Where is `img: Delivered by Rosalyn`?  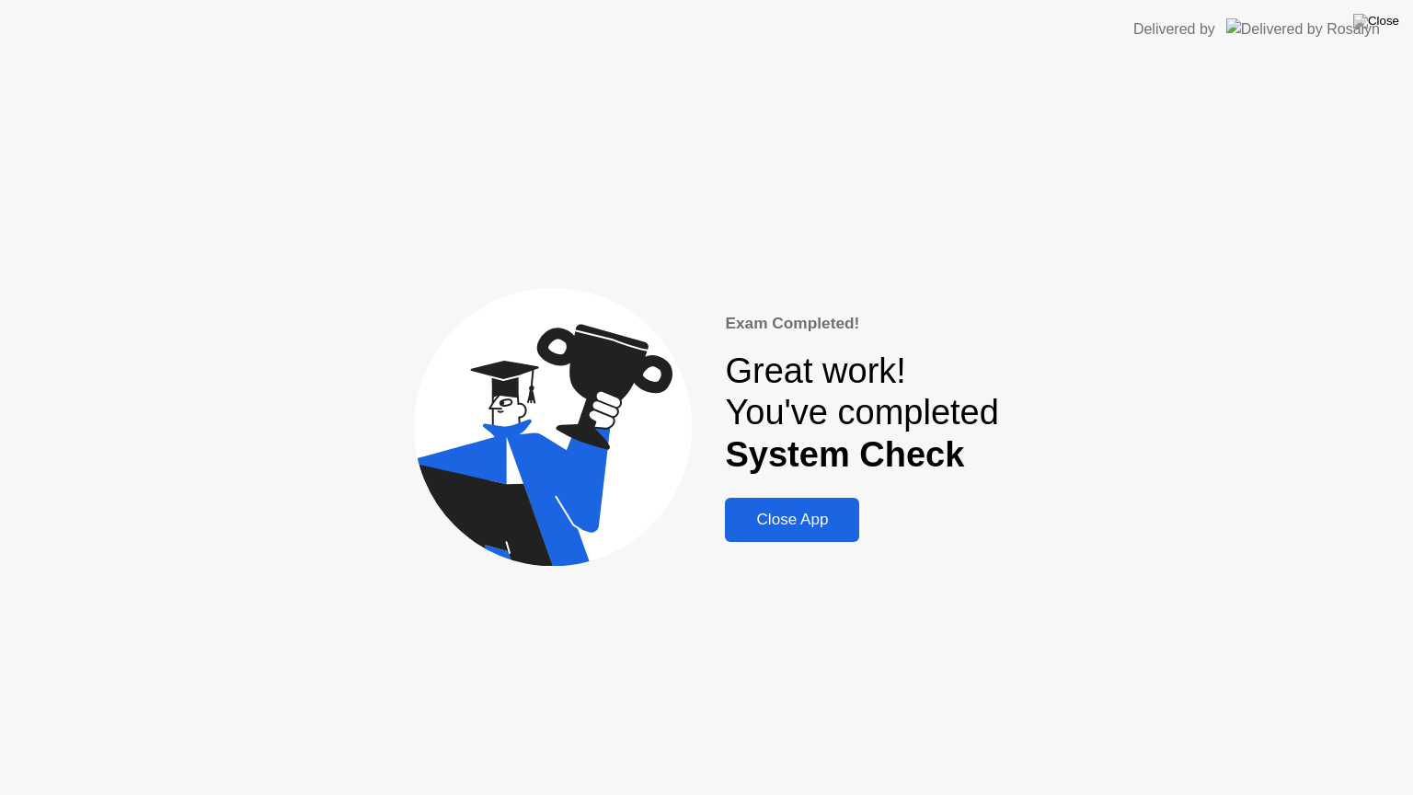
img: Delivered by Rosalyn is located at coordinates (1303, 29).